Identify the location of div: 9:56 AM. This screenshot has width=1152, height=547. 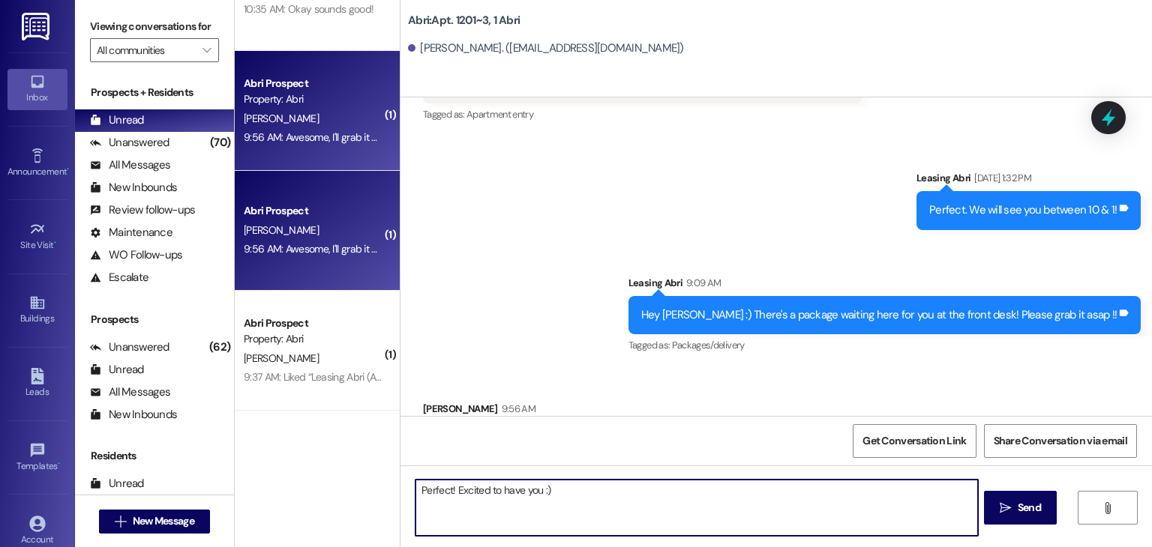
(517, 409).